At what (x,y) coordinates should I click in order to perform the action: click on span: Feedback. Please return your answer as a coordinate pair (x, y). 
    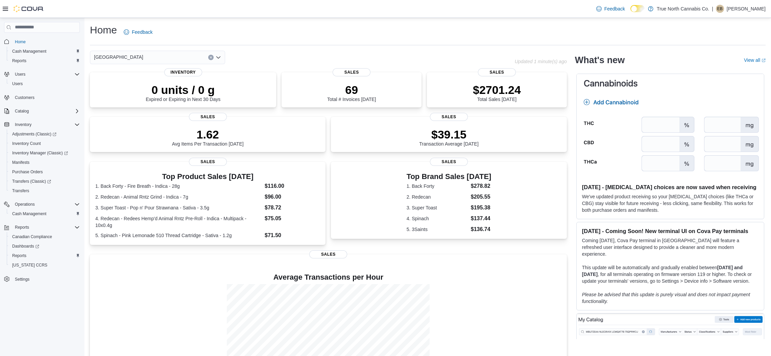
    Looking at the image, I should click on (142, 32).